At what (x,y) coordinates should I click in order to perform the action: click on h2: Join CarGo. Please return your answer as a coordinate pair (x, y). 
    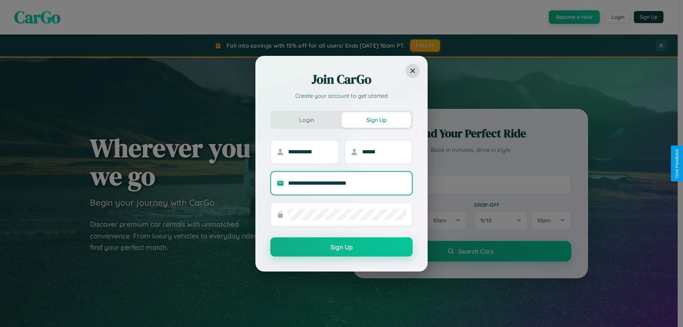
    Looking at the image, I should click on (342, 79).